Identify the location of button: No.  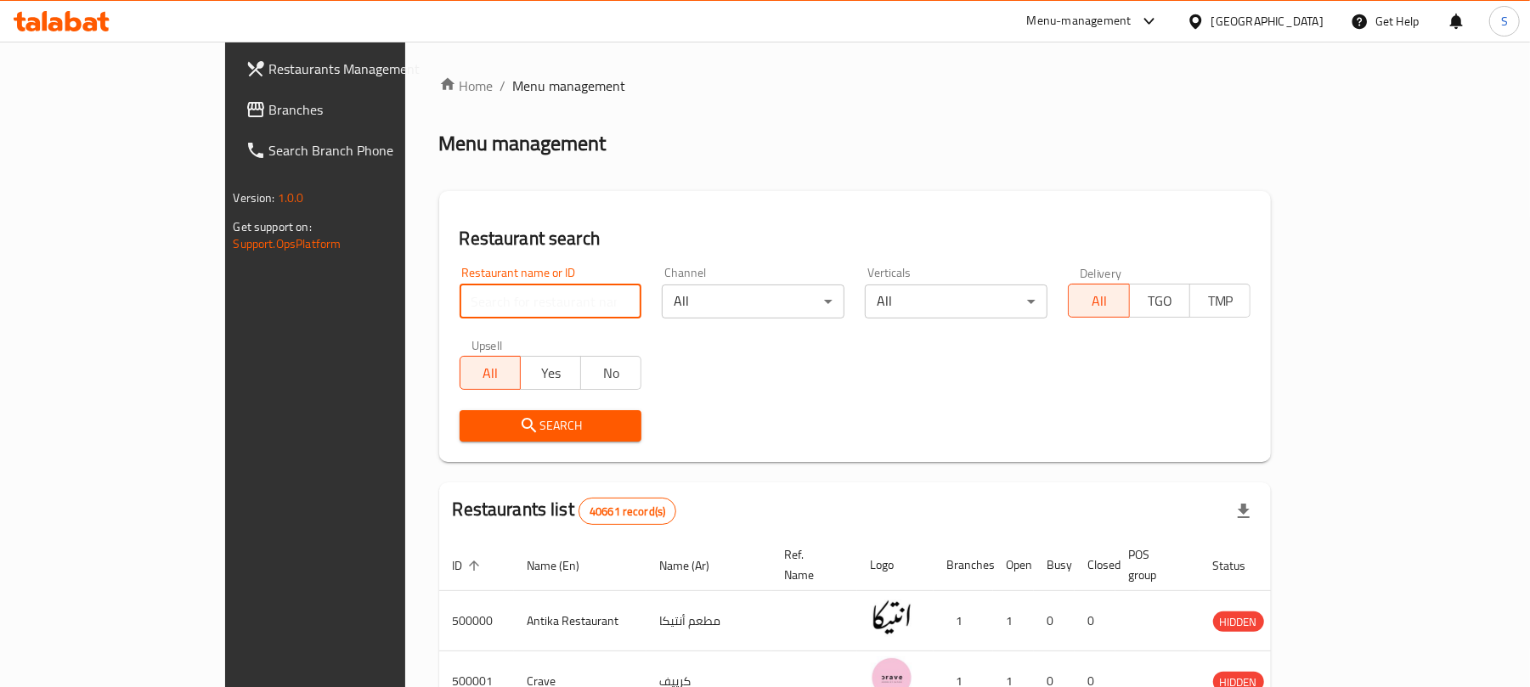
(611, 373).